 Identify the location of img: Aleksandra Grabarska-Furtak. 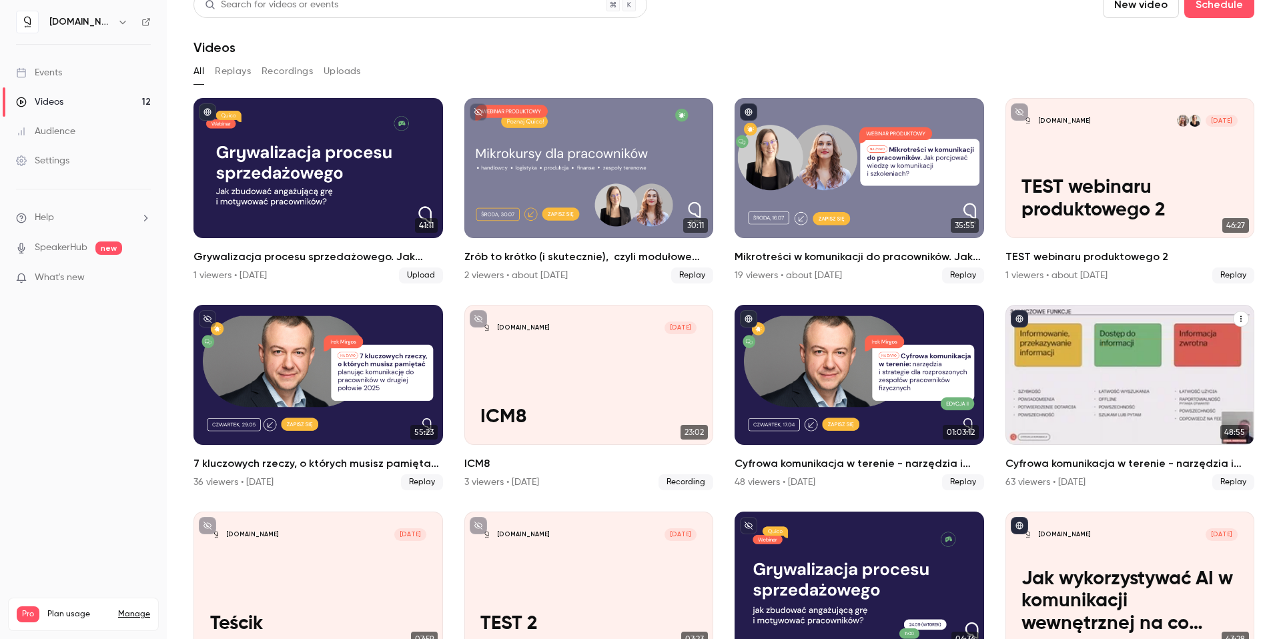
(1183, 121).